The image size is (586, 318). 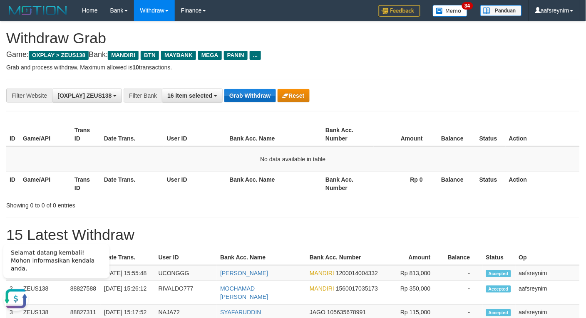 I want to click on a: SYAFARUDDIN, so click(x=240, y=312).